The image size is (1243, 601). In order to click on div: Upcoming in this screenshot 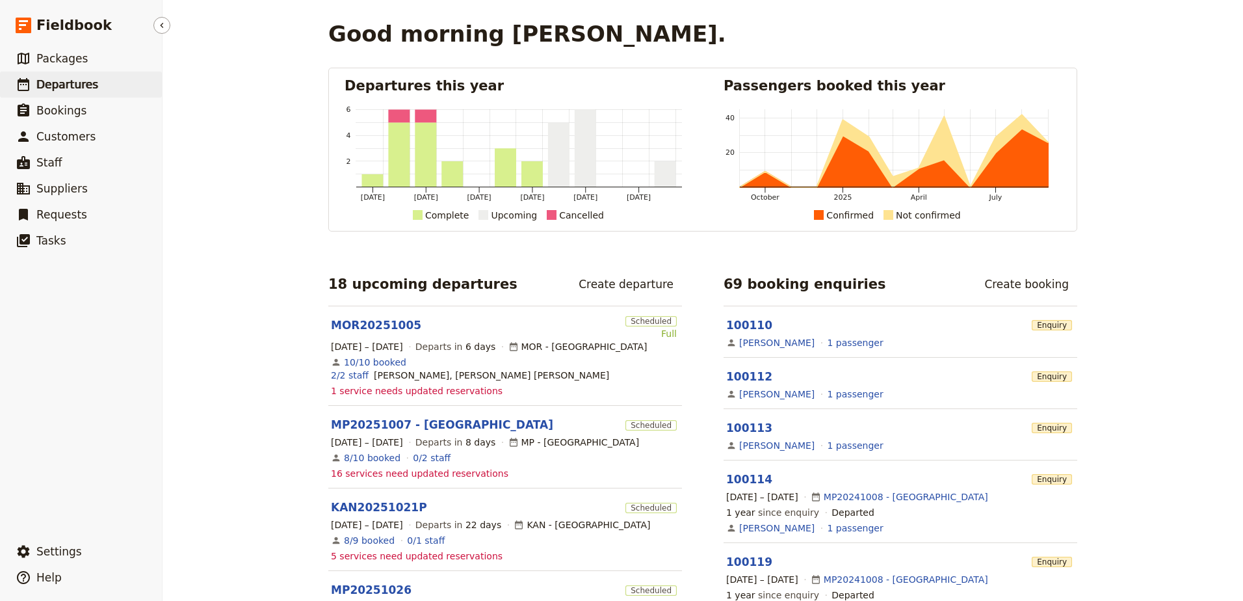, I will do `click(514, 215)`.